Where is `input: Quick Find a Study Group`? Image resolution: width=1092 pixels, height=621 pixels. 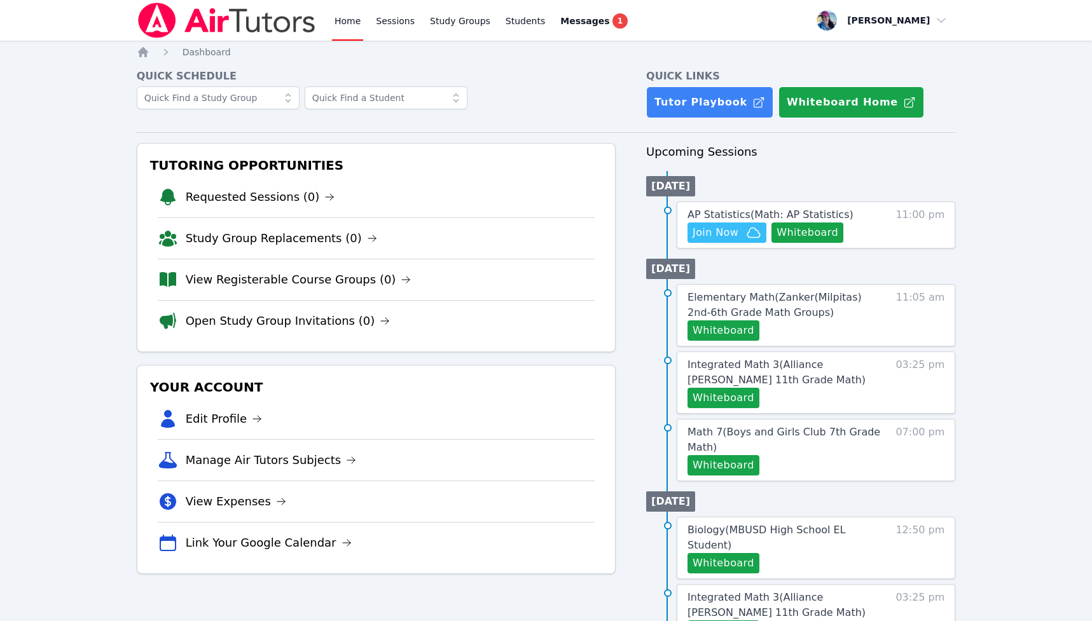 input: Quick Find a Study Group is located at coordinates (218, 98).